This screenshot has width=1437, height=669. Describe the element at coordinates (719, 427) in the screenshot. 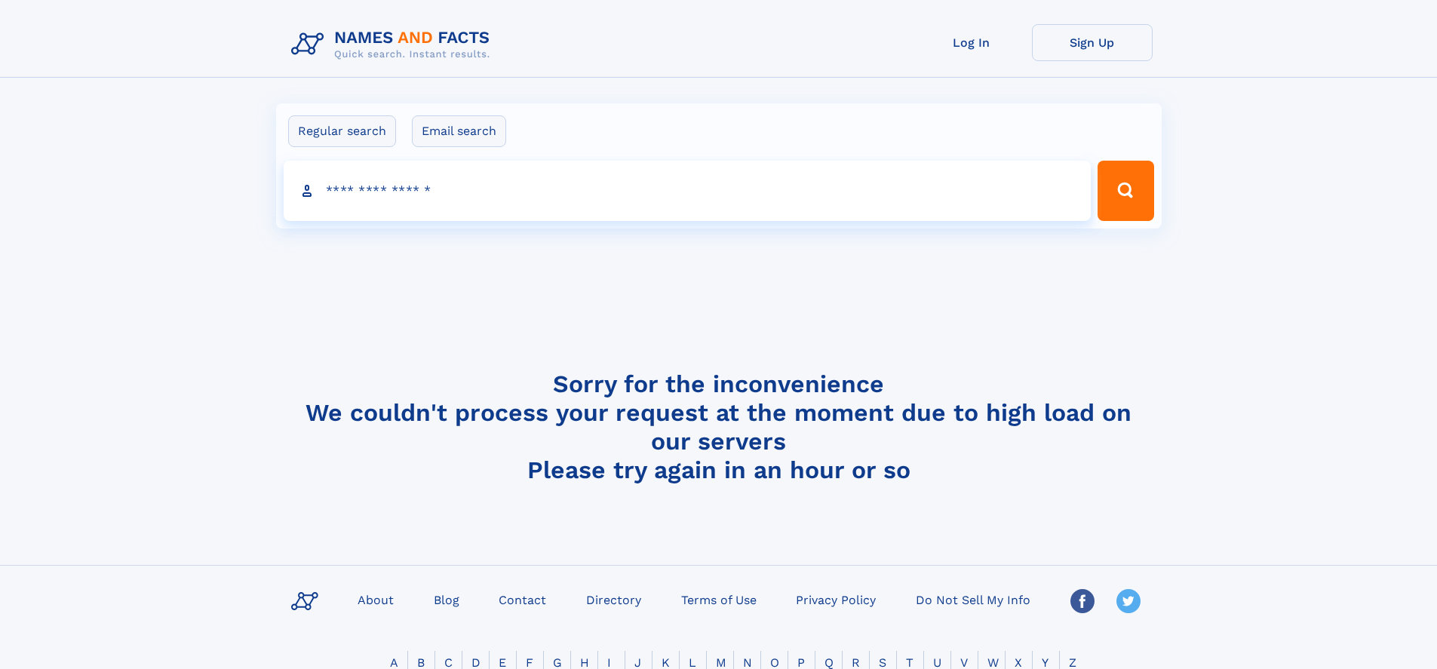

I see `h4: Sorry for the inconvenience We couldn't process your request at the moment due to high load on ou...` at that location.